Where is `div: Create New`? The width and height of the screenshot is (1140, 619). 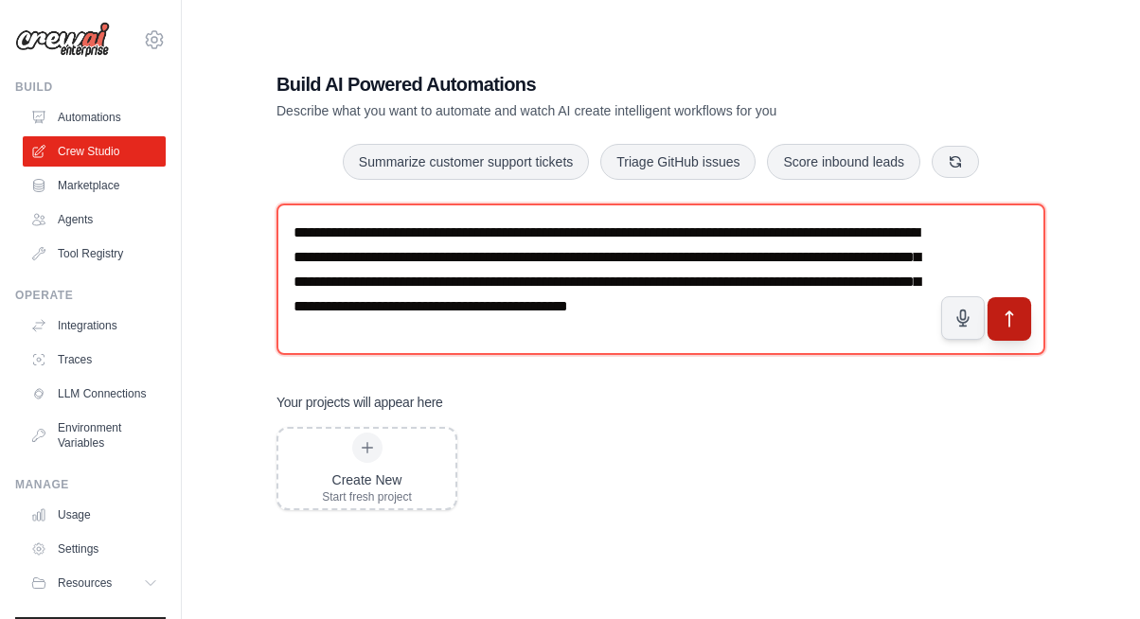 div: Create New is located at coordinates (367, 480).